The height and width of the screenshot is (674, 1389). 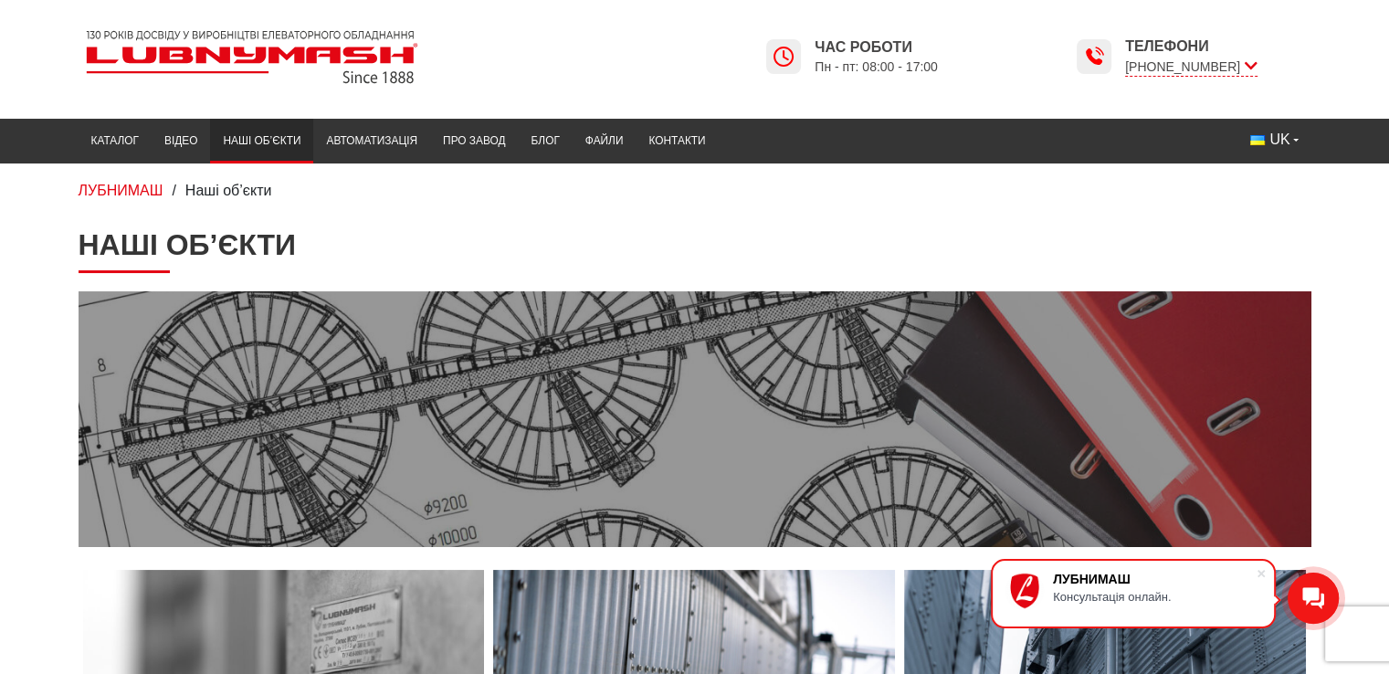 What do you see at coordinates (544, 141) in the screenshot?
I see `a: Блог` at bounding box center [544, 141].